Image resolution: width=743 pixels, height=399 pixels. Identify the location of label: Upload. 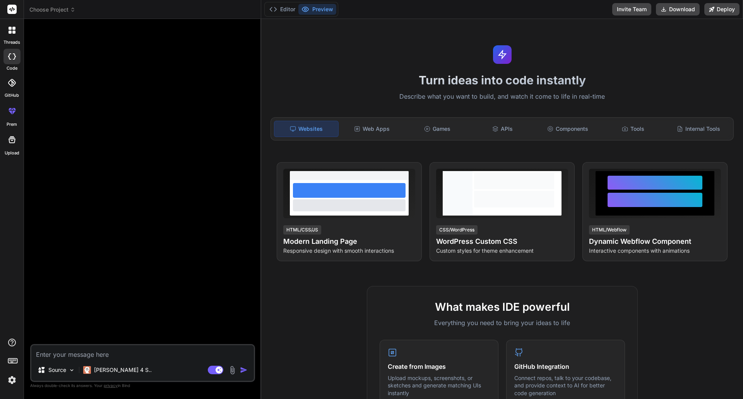
(12, 153).